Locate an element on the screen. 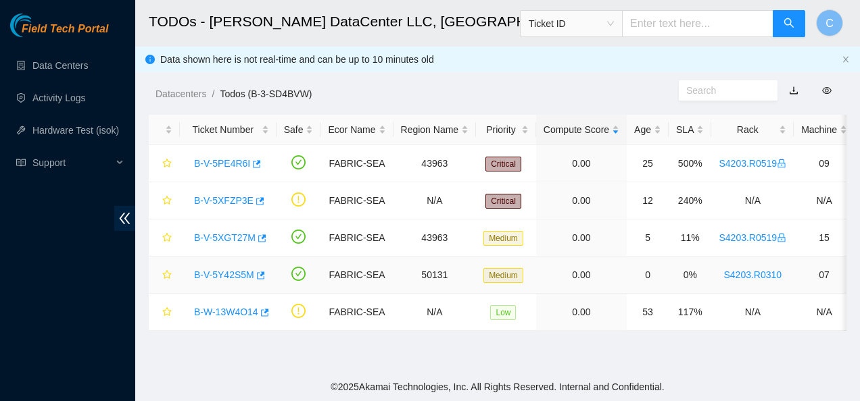  footer: © 2025 Akamai Technologies, Inc. All Rights Reserved. Internal and Confidential. is located at coordinates (497, 387).